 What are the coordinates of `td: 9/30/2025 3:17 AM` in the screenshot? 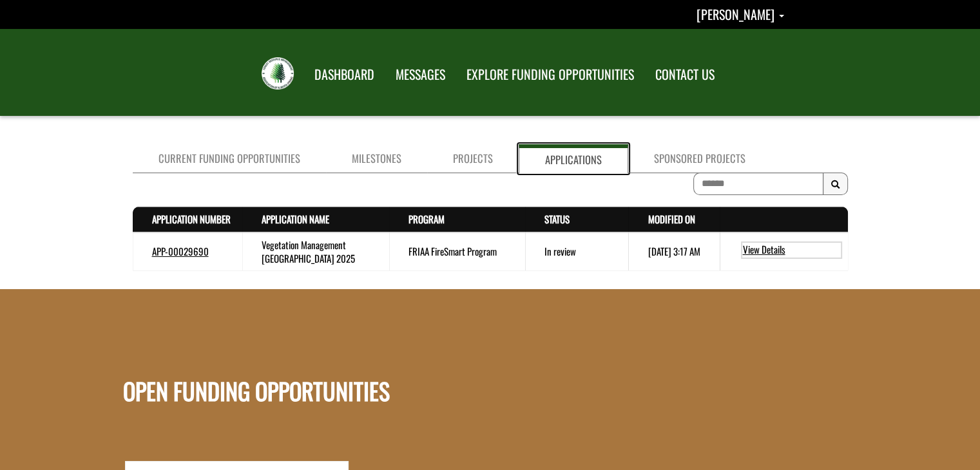 It's located at (674, 252).